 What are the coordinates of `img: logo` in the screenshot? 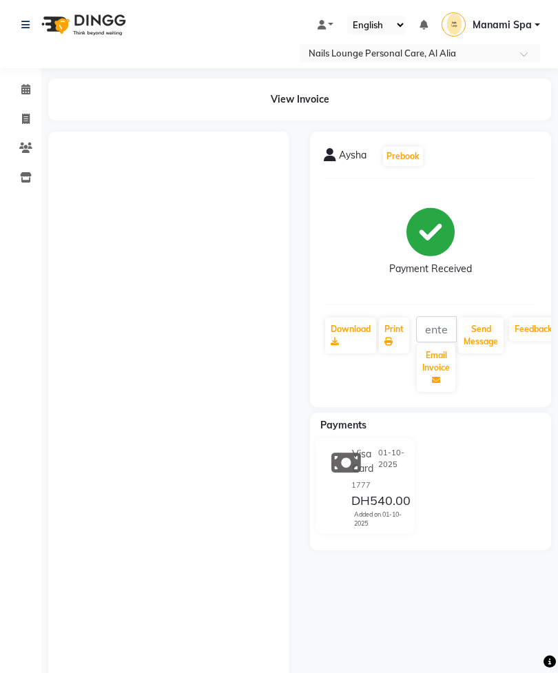 It's located at (82, 25).